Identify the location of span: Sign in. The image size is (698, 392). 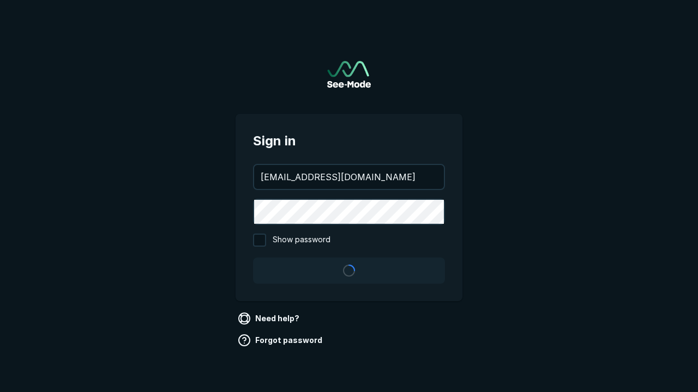
(349, 141).